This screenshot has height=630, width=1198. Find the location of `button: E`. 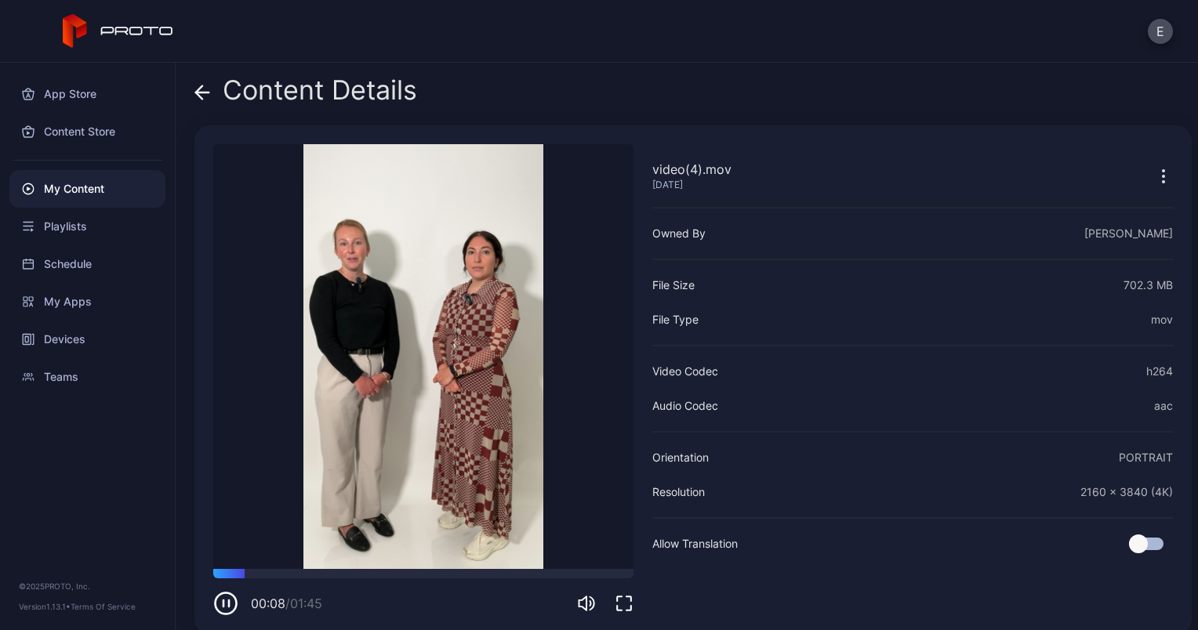

button: E is located at coordinates (1160, 31).